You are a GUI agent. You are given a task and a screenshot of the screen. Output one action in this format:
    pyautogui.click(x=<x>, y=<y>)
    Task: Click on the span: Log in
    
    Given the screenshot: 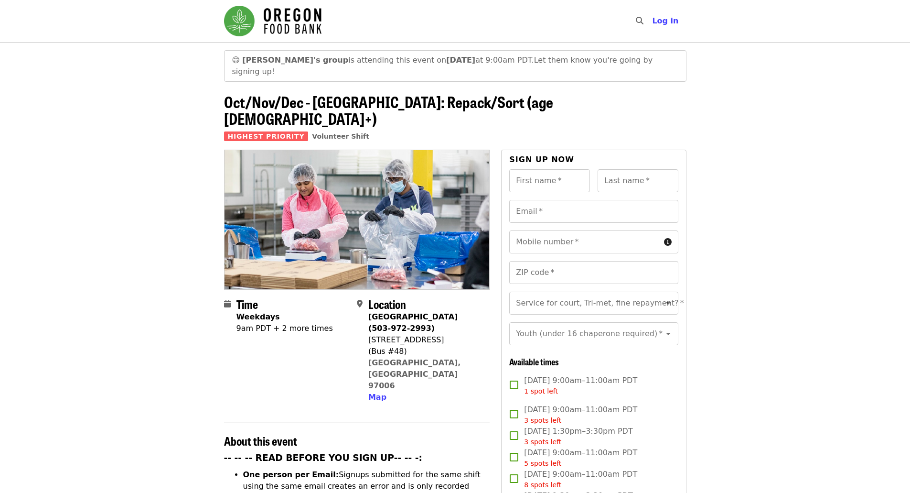 What is the action you would take?
    pyautogui.click(x=665, y=21)
    